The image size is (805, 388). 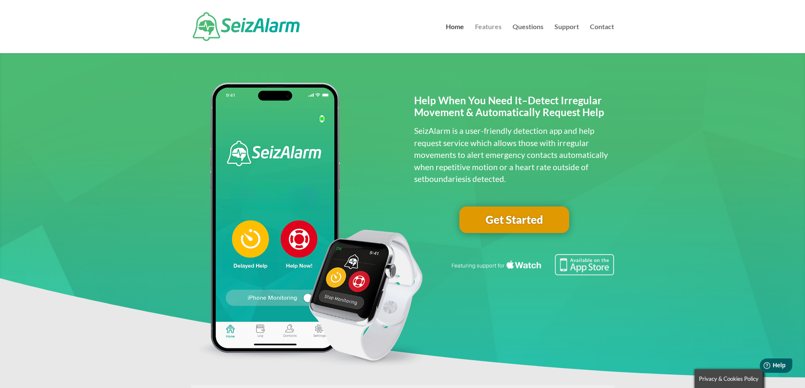 What do you see at coordinates (246, 27) in the screenshot?
I see `img: SeizAlarm` at bounding box center [246, 27].